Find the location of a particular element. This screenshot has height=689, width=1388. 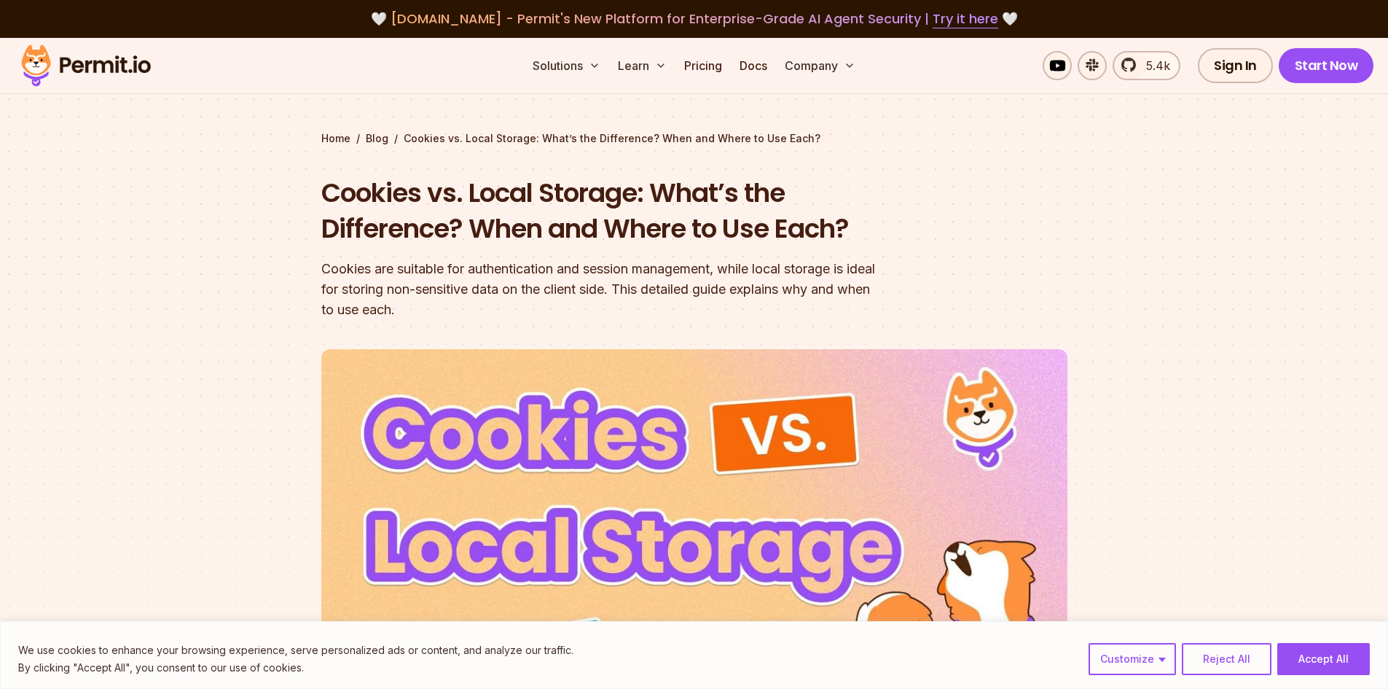

a: Docs is located at coordinates (754, 66).